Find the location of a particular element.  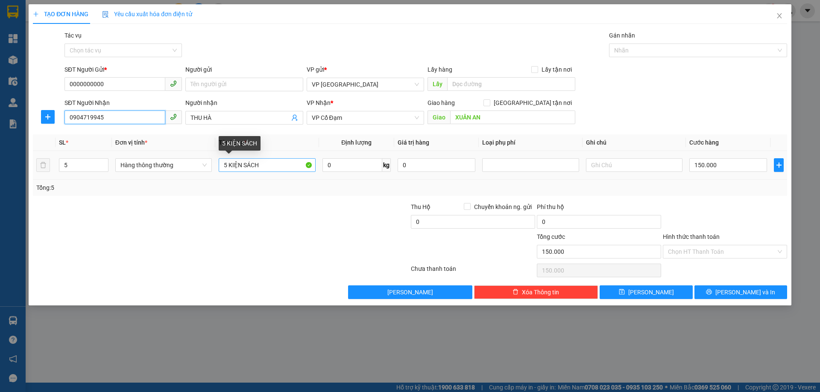

input: Ghi Chú is located at coordinates (634, 165).